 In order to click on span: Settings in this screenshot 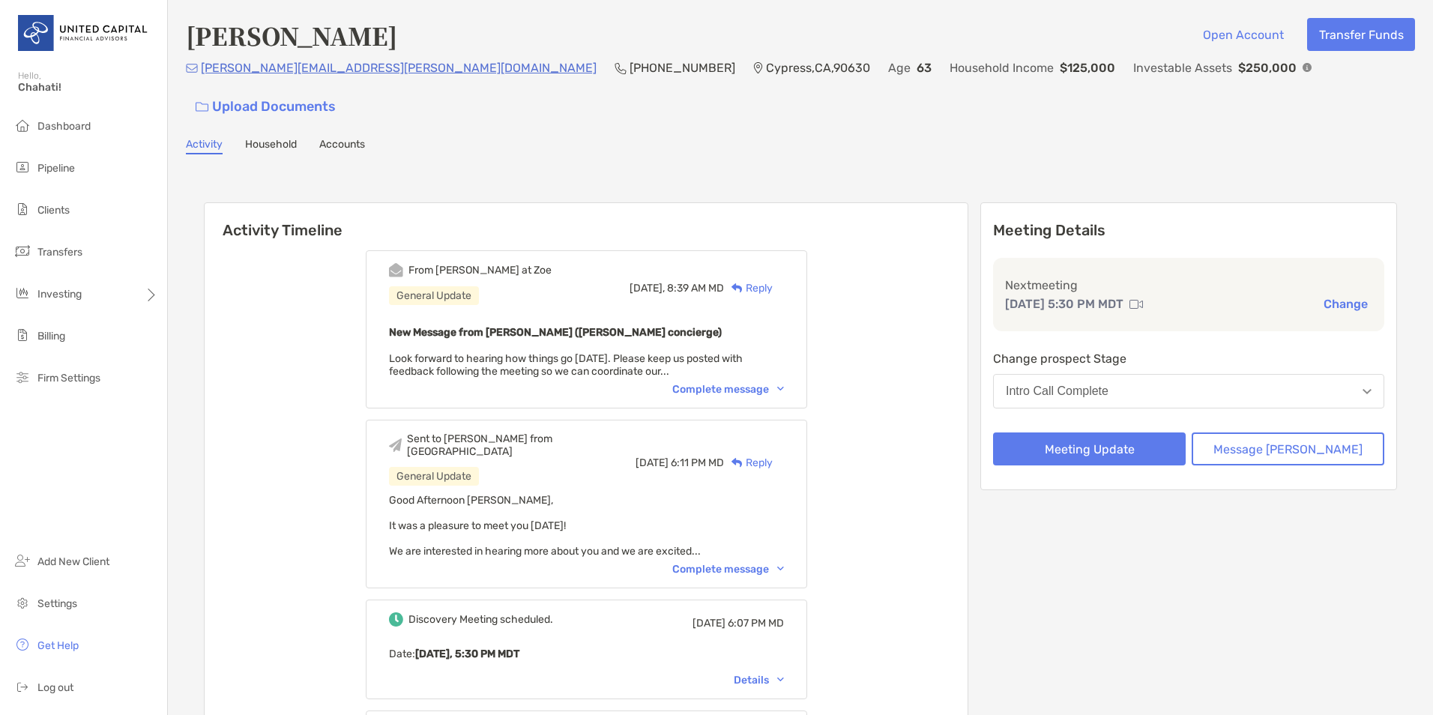, I will do `click(57, 603)`.